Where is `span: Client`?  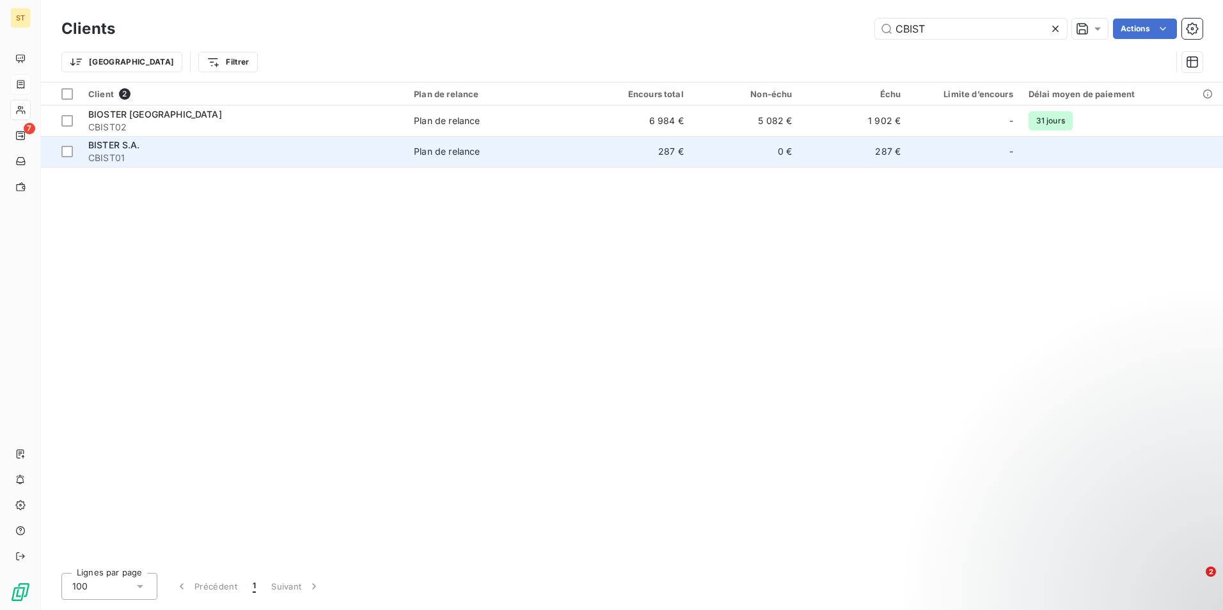 span: Client is located at coordinates (101, 94).